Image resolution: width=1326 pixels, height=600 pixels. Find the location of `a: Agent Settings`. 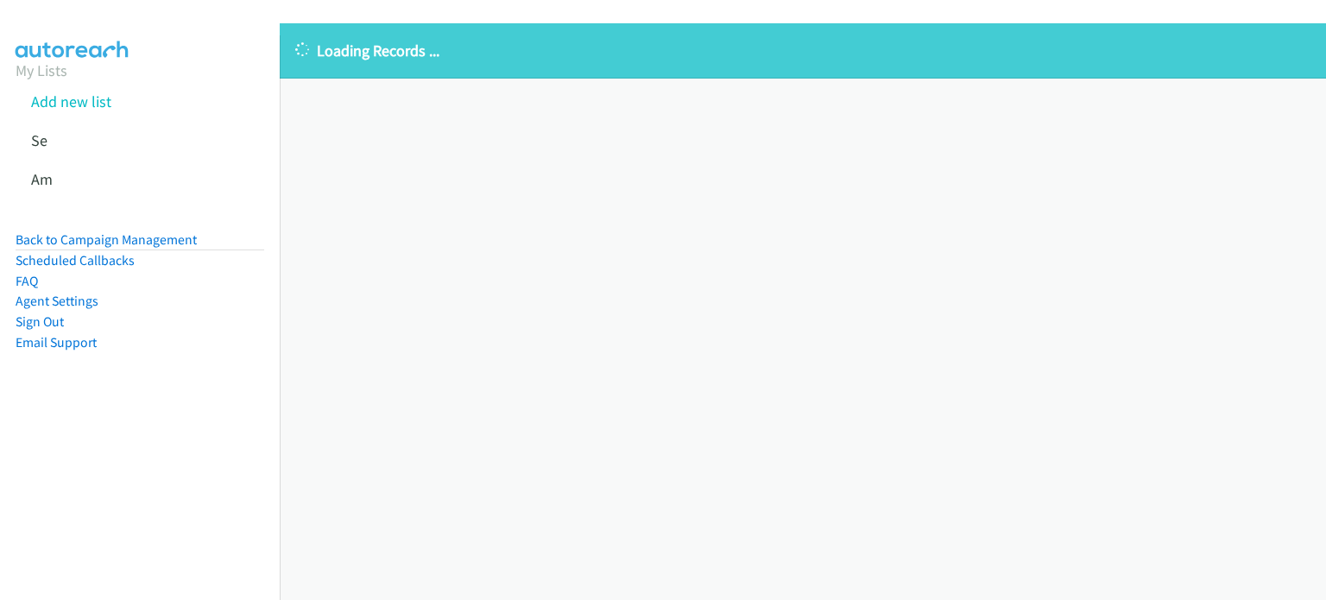

a: Agent Settings is located at coordinates (57, 301).